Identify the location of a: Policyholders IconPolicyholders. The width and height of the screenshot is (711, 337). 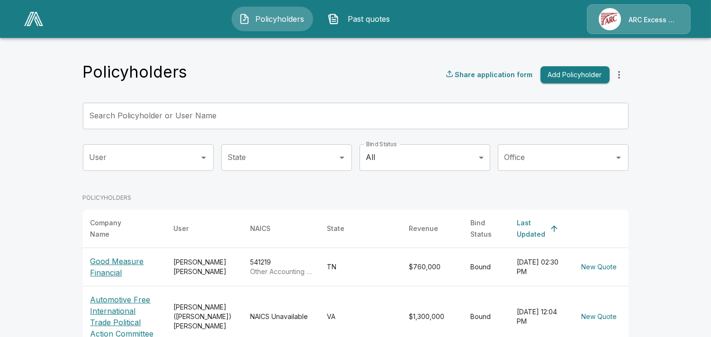
(272, 19).